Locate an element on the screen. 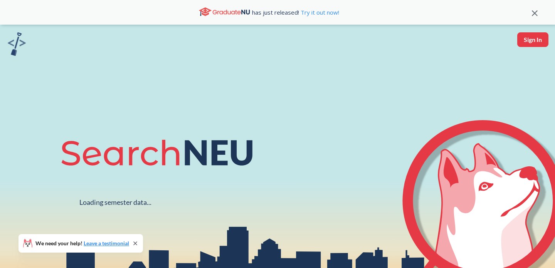 This screenshot has height=268, width=555. span: We need your help! is located at coordinates (82, 243).